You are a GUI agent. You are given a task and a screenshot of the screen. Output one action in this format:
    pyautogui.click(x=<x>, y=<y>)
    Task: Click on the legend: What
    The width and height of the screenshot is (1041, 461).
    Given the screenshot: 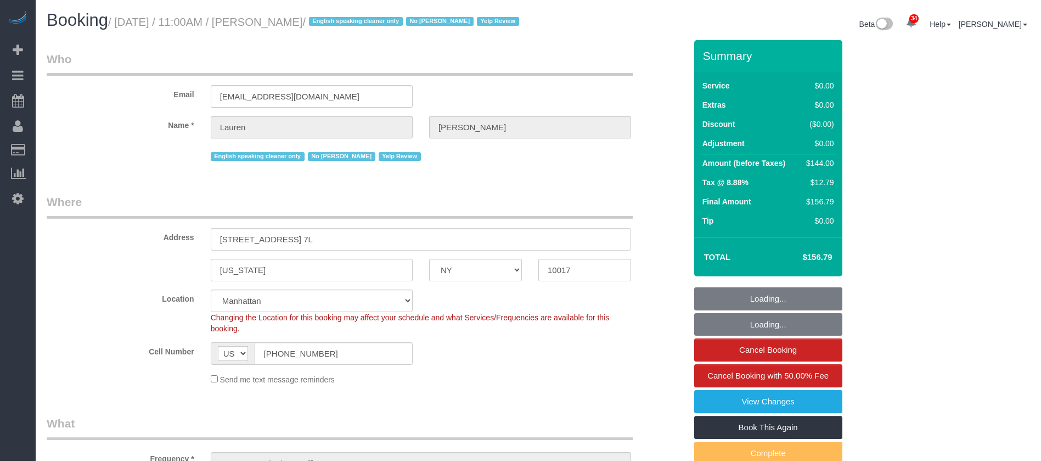 What is the action you would take?
    pyautogui.click(x=340, y=427)
    